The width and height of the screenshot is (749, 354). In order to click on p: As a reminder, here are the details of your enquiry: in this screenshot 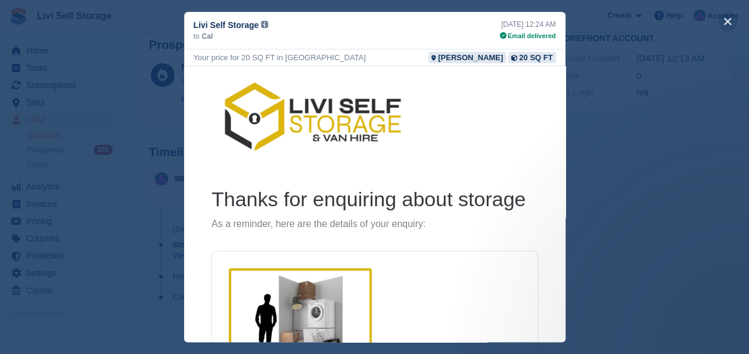, I will do `click(191, 158)`.